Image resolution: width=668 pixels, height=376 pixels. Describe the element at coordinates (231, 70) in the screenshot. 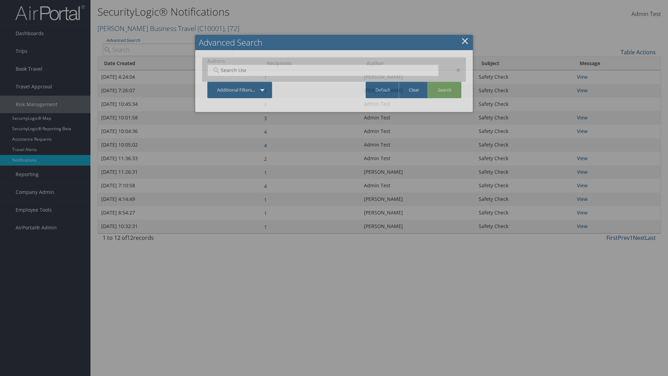

I see `input: Search Users` at that location.